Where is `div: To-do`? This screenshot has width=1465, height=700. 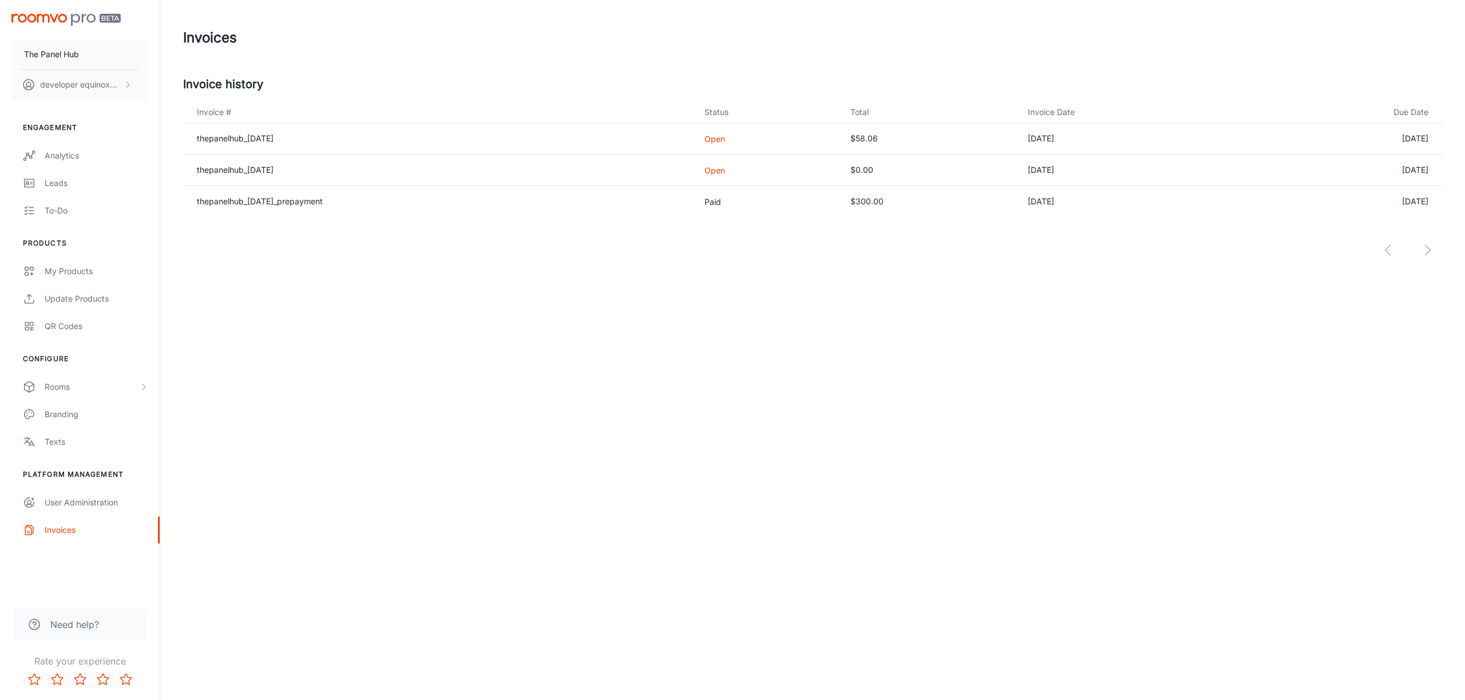 div: To-do is located at coordinates (96, 211).